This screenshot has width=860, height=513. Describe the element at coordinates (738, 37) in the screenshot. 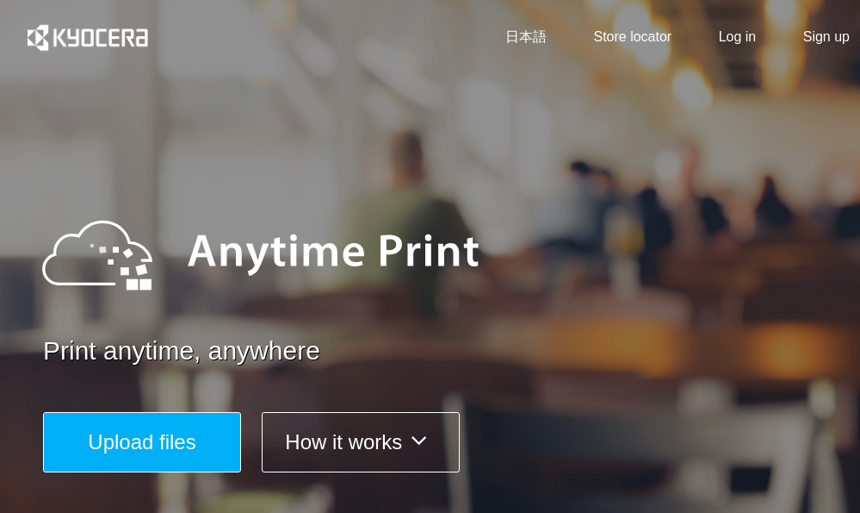

I see `a: Log in` at that location.